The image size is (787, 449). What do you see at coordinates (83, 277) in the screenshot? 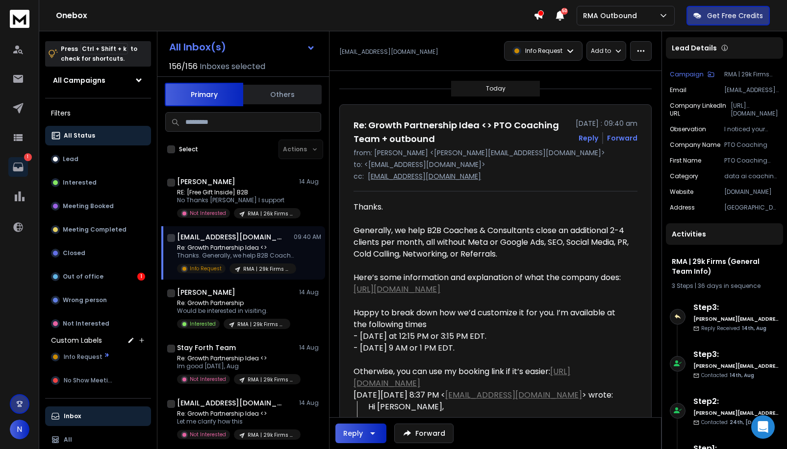
I see `p: Out of office` at bounding box center [83, 277].